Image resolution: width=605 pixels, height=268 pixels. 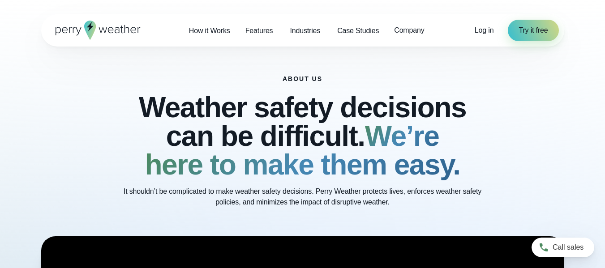 I want to click on h1: About Us, so click(x=302, y=79).